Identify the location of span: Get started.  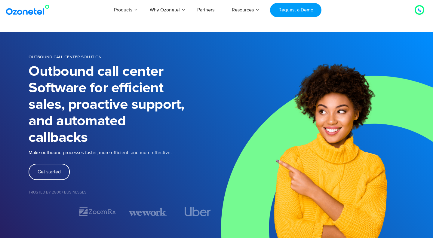
(49, 172).